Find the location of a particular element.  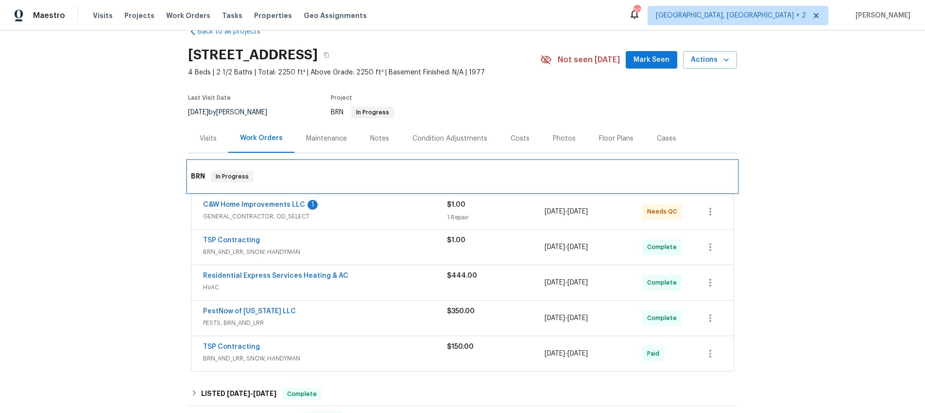

div: 1 Repair is located at coordinates (496, 217).